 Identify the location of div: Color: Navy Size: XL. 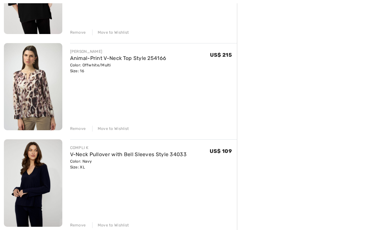
(128, 164).